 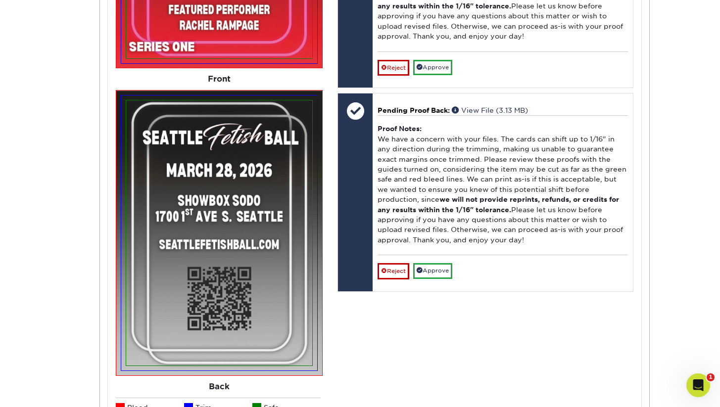 I want to click on div: We have a concern with your files. The cards can shift up to 1/16" in any direction during the tr..., so click(x=502, y=185).